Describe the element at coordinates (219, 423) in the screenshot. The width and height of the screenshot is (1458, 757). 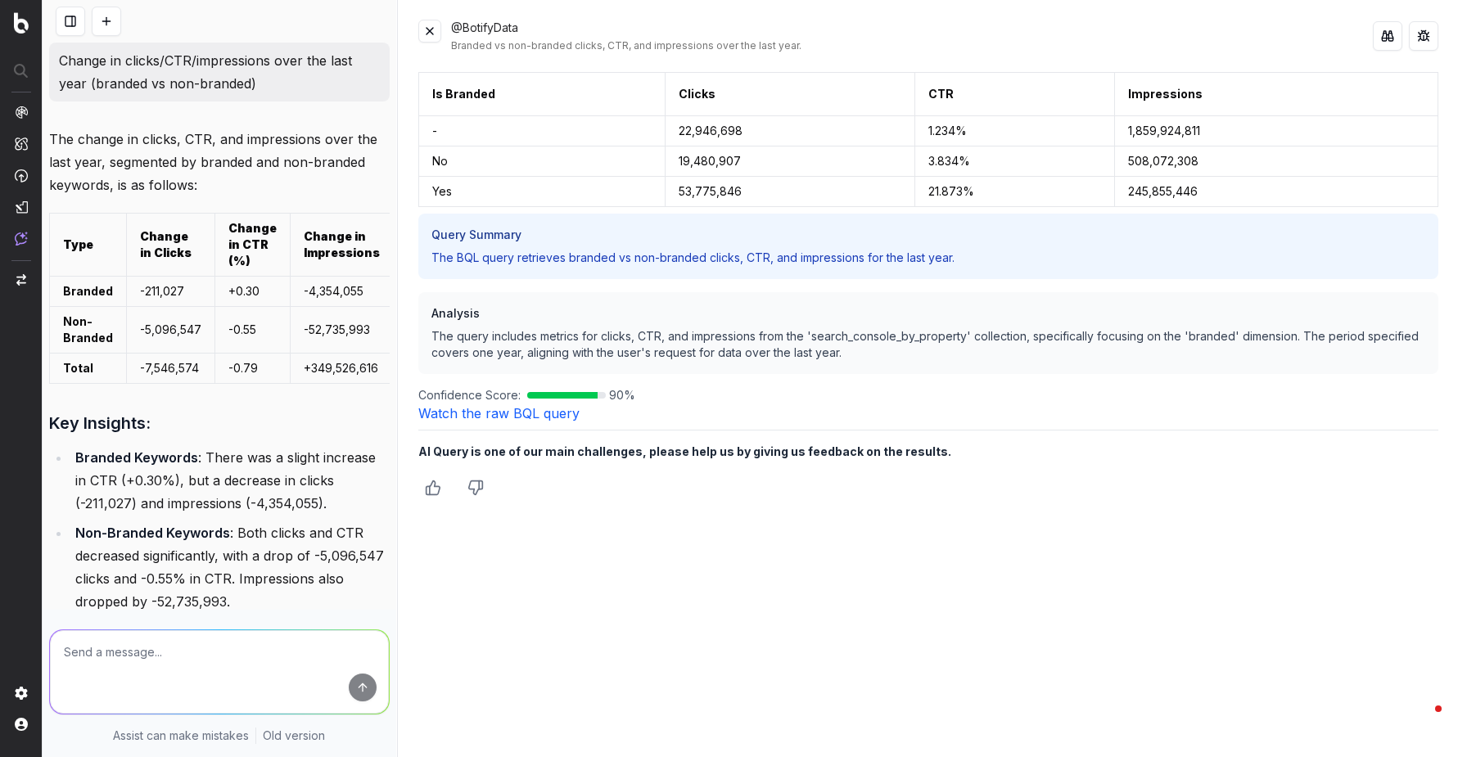
I see `h3: Key Insights:` at that location.